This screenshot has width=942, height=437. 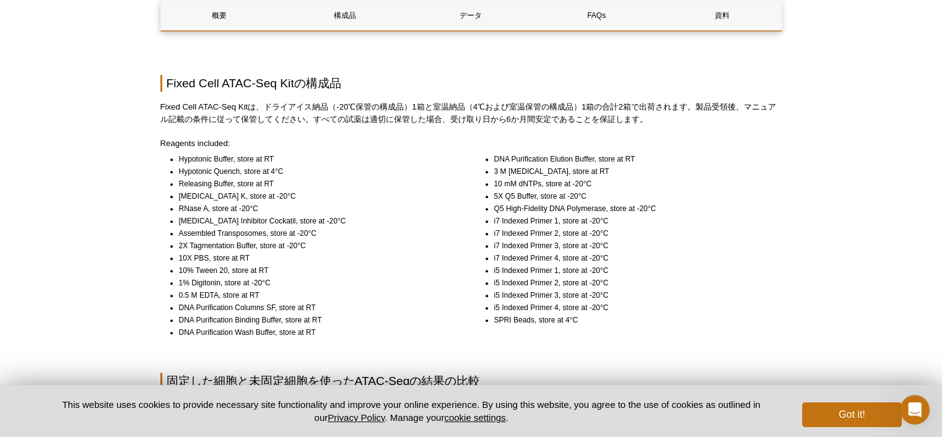 I want to click on li: i5 Indexed Primer 4, store at -20°C, so click(x=633, y=308).